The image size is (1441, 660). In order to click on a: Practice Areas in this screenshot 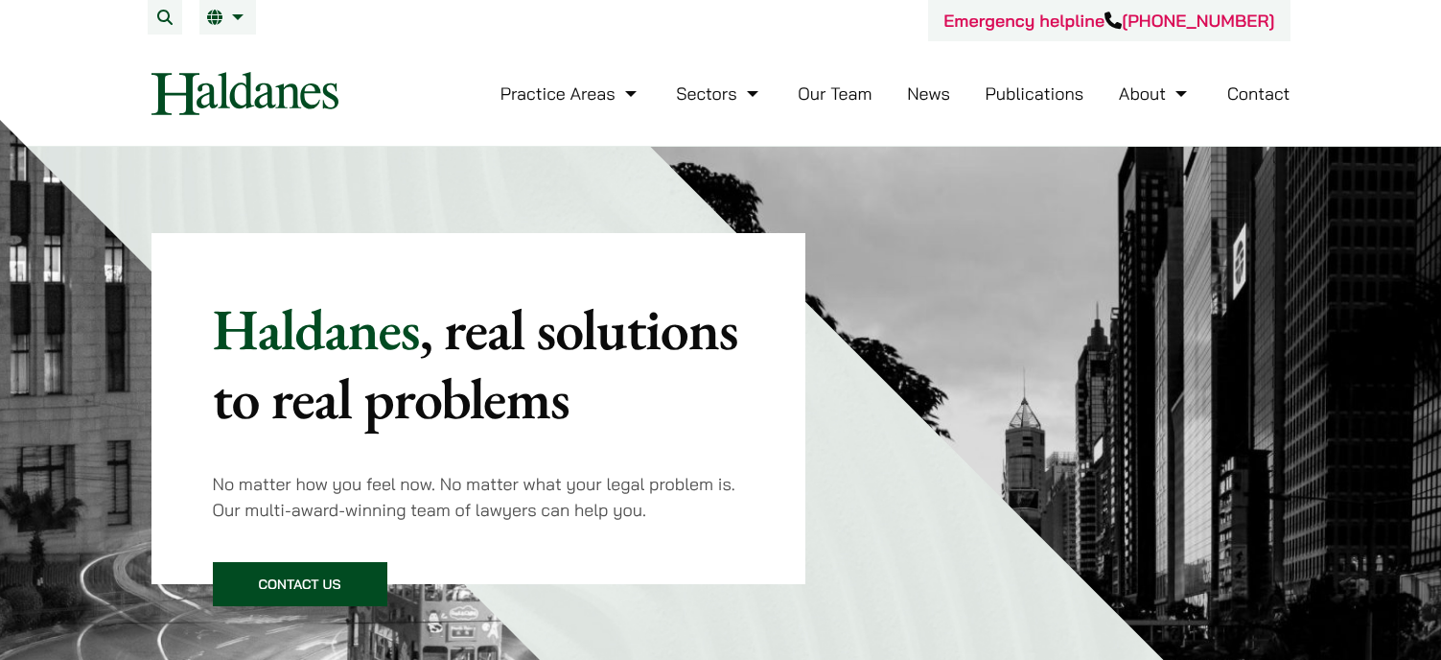, I will do `click(570, 93)`.